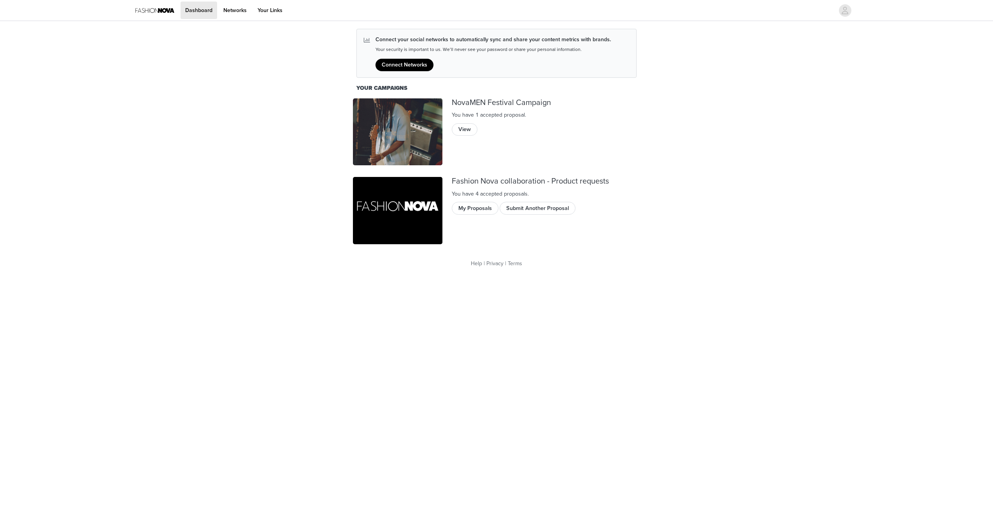 Image resolution: width=993 pixels, height=511 pixels. I want to click on div: Your Campaigns, so click(496, 88).